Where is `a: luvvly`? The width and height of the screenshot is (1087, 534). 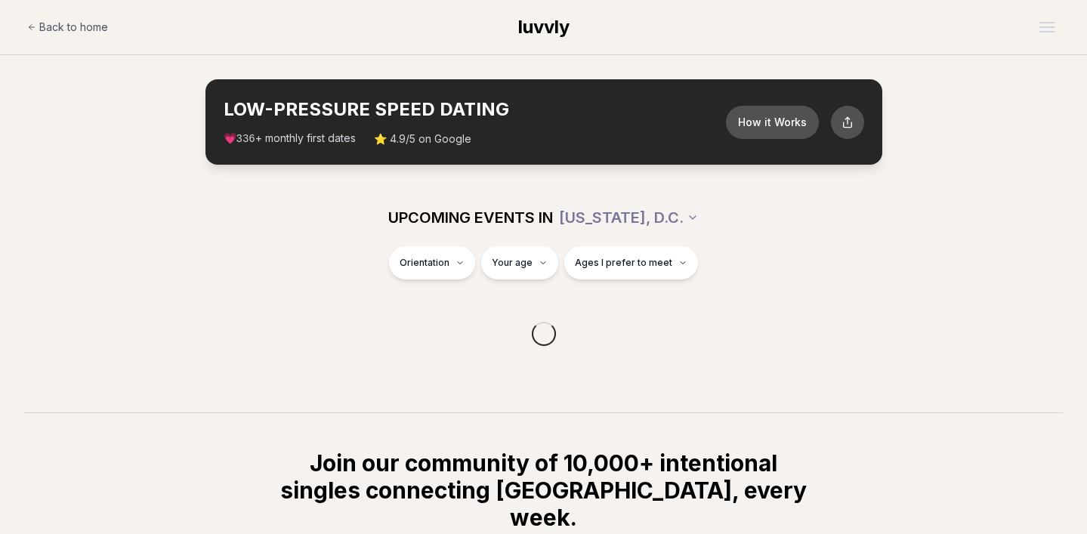 a: luvvly is located at coordinates (544, 27).